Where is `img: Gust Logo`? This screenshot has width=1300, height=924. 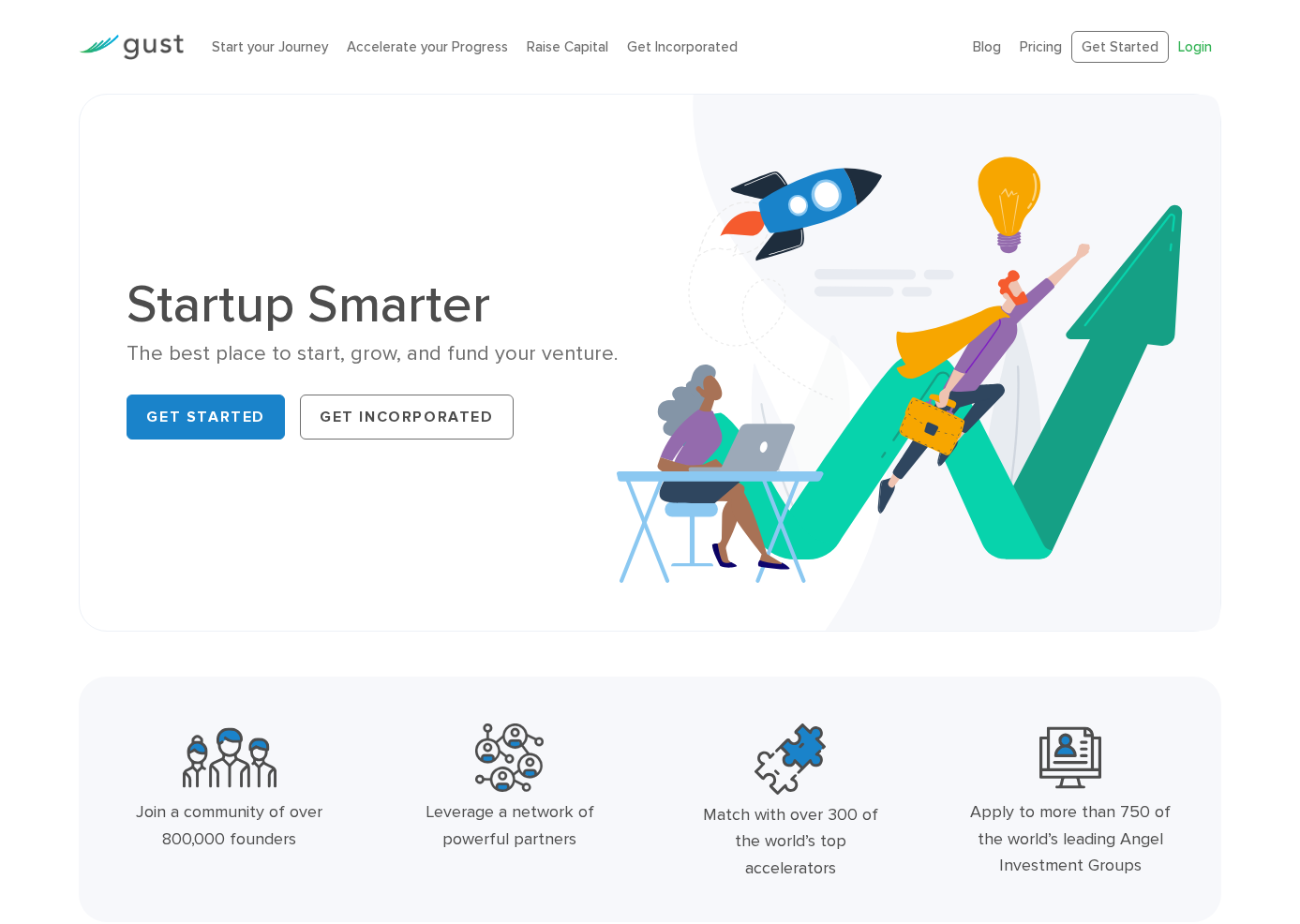 img: Gust Logo is located at coordinates (131, 47).